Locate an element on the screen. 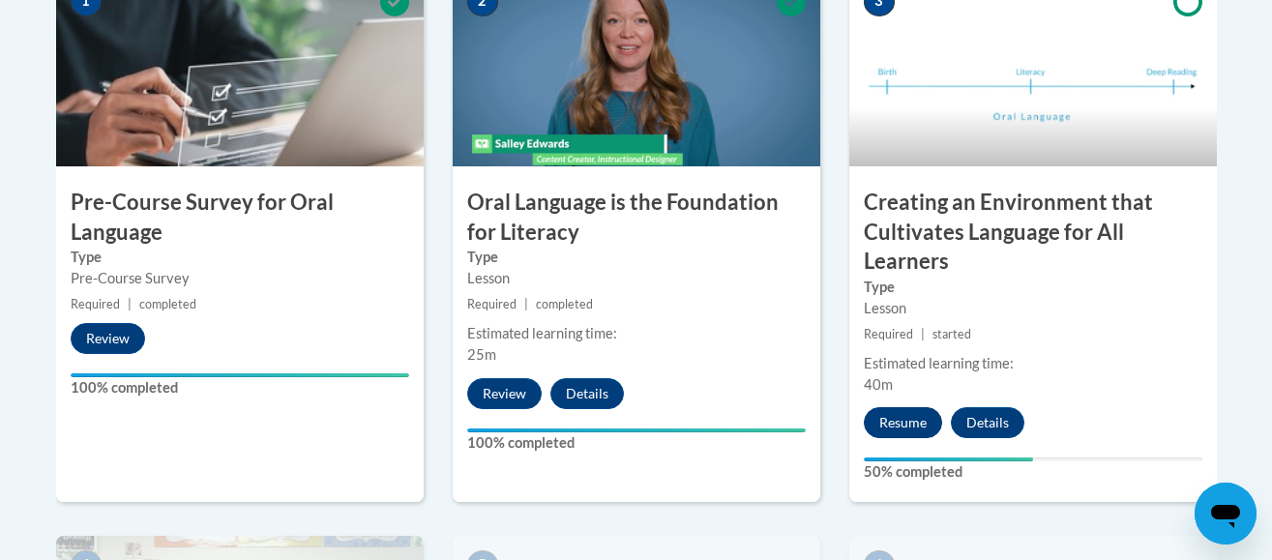 The height and width of the screenshot is (560, 1272). div: Pre-Course Survey is located at coordinates (240, 279).